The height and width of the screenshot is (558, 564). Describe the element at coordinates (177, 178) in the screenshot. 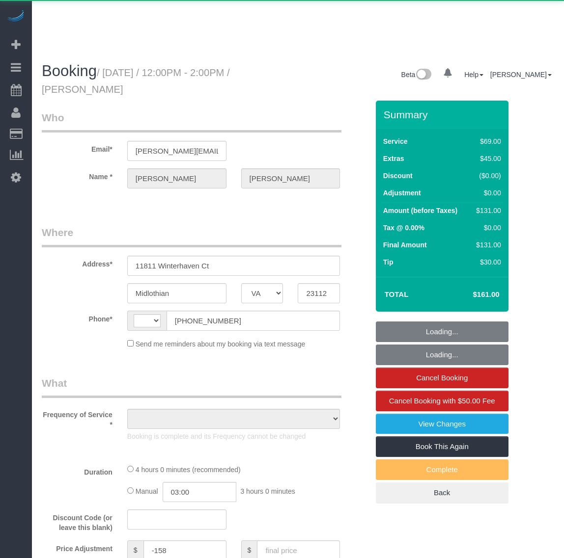

I see `input: First Name*` at that location.